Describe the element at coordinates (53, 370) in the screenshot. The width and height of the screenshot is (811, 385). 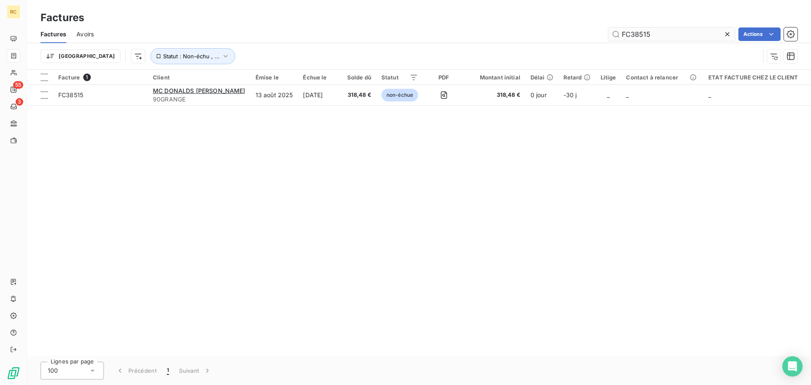
I see `span: 100` at that location.